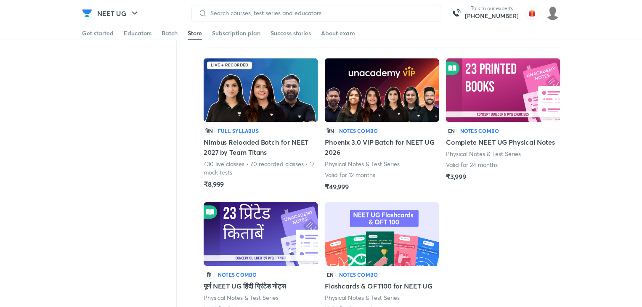 The image size is (642, 307). I want to click on div: Batch, so click(170, 33).